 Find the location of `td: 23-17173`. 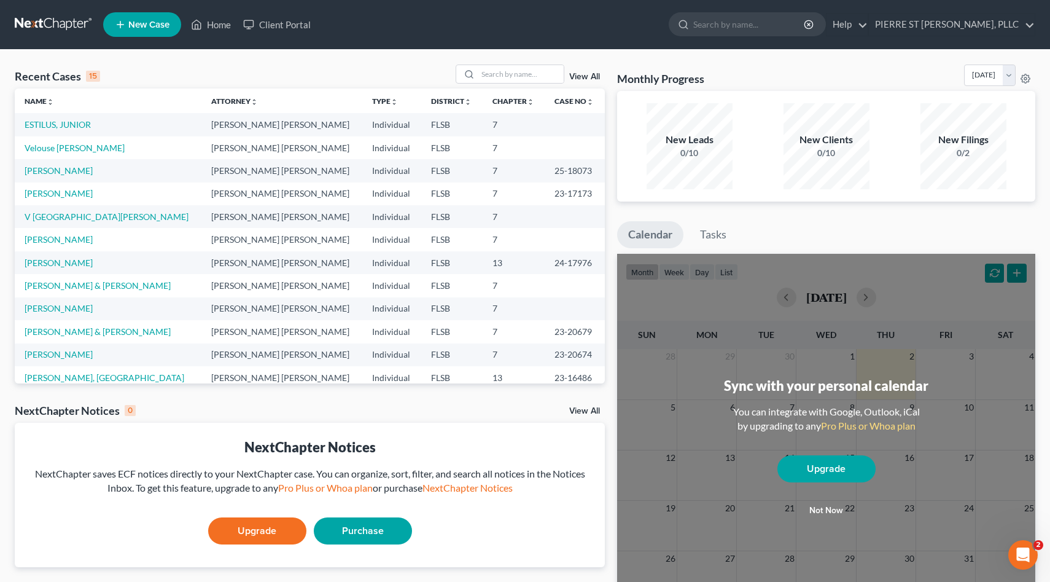

td: 23-17173 is located at coordinates (575, 193).